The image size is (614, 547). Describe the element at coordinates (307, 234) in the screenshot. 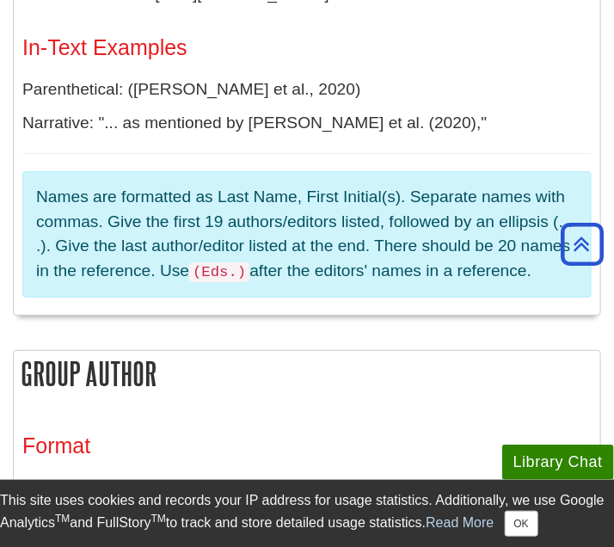

I see `p: Names are formatted as Last Name, First Initial(s). Separate names with commas. Give the first 19...` at that location.